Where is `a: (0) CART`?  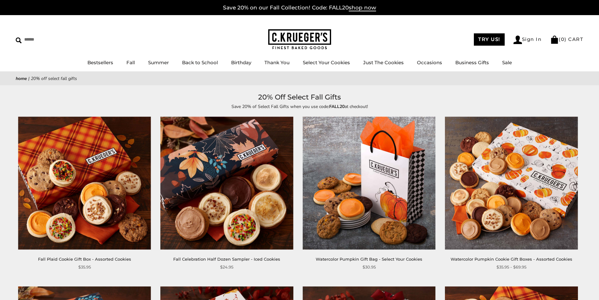 a: (0) CART is located at coordinates (567, 39).